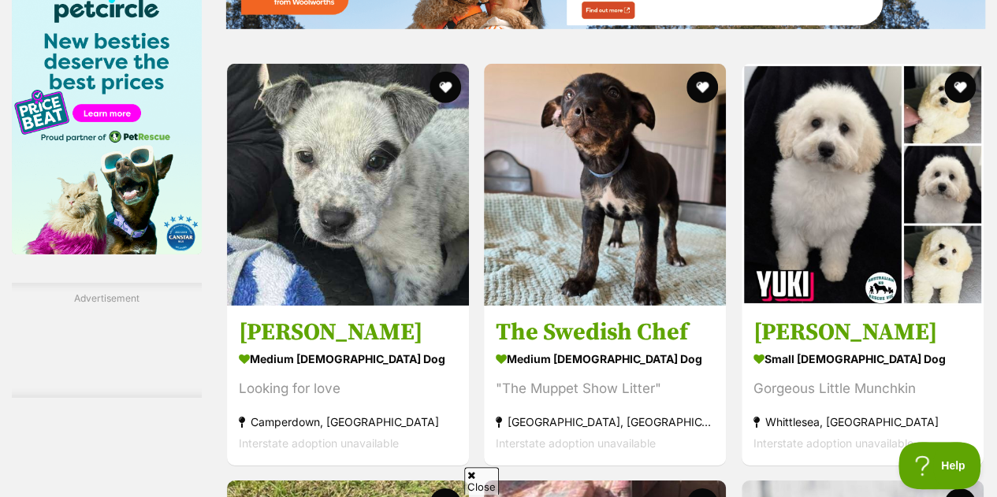  What do you see at coordinates (862, 184) in the screenshot?
I see `img: Yuki - Bichon Frise Dog` at bounding box center [862, 184].